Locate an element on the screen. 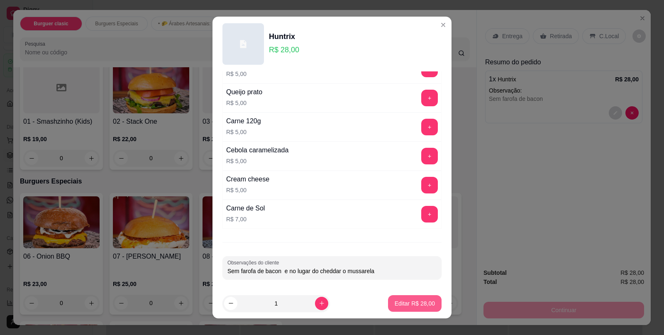  p: Editar R$ 28,00 is located at coordinates (415, 304).